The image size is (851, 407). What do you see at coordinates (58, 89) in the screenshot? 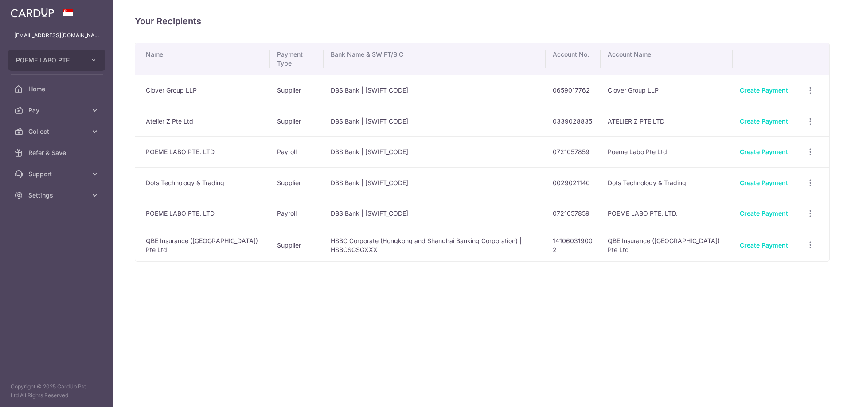
I see `span: Home` at bounding box center [58, 89].